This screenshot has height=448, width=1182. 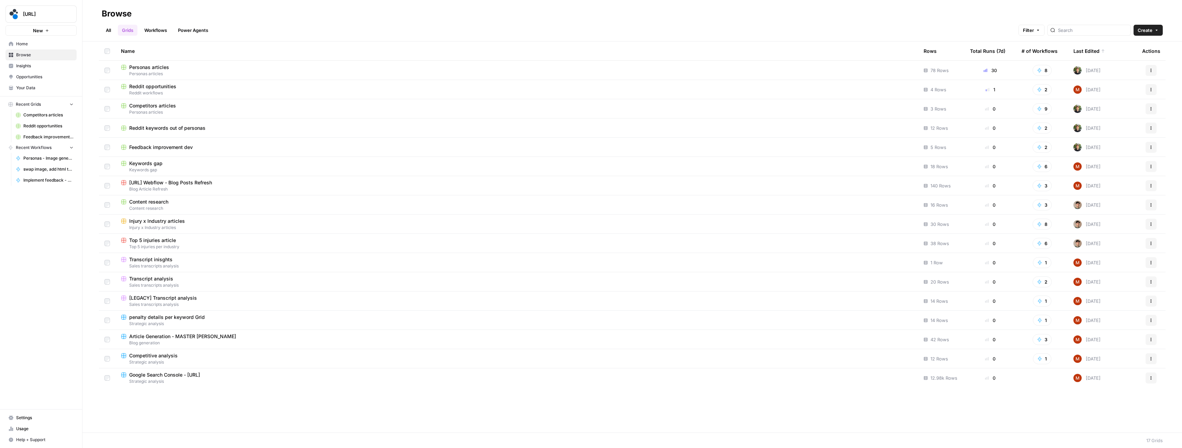 I want to click on span: 1 Row, so click(x=937, y=263).